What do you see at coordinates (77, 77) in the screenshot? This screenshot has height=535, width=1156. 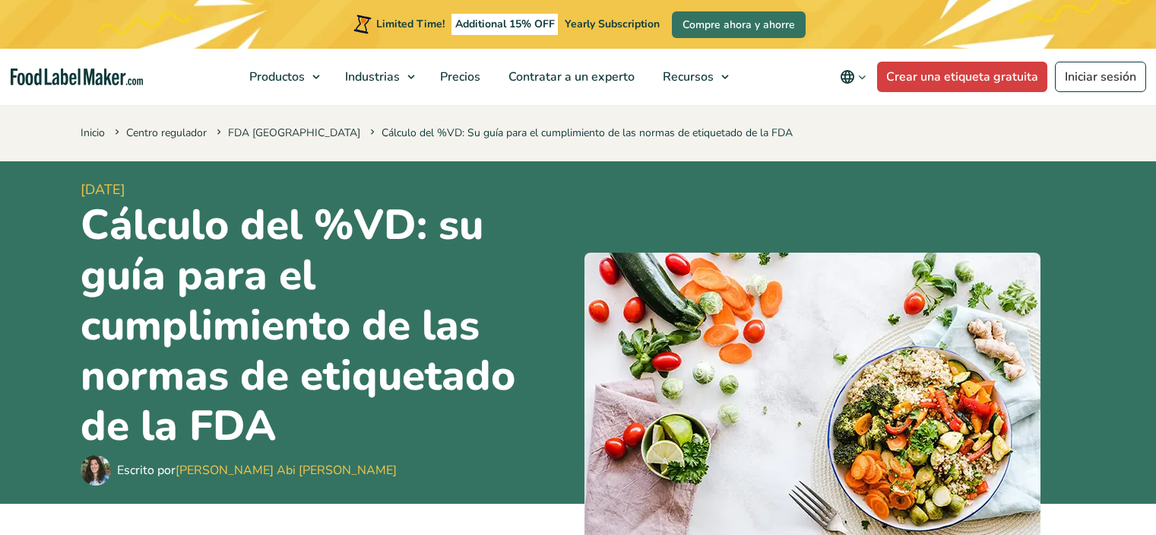 I see `a: Food Label Maker homepage` at bounding box center [77, 77].